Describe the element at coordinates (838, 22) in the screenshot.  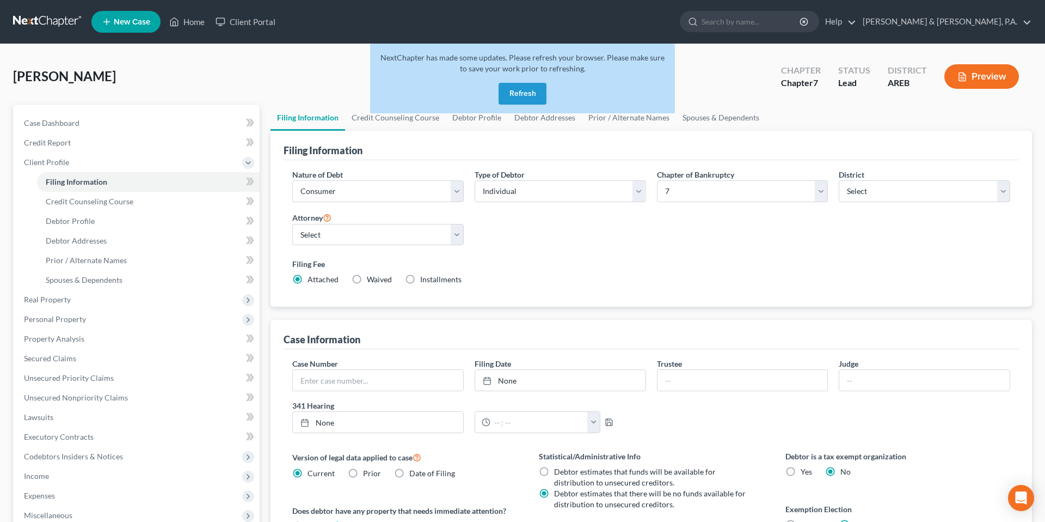
I see `a: Help` at that location.